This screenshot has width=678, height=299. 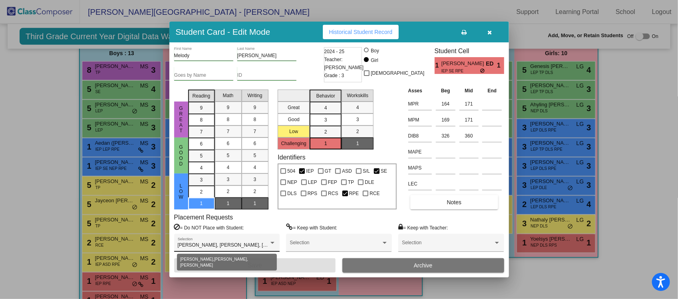 What do you see at coordinates (333, 182) in the screenshot?
I see `span: FEP` at bounding box center [333, 182].